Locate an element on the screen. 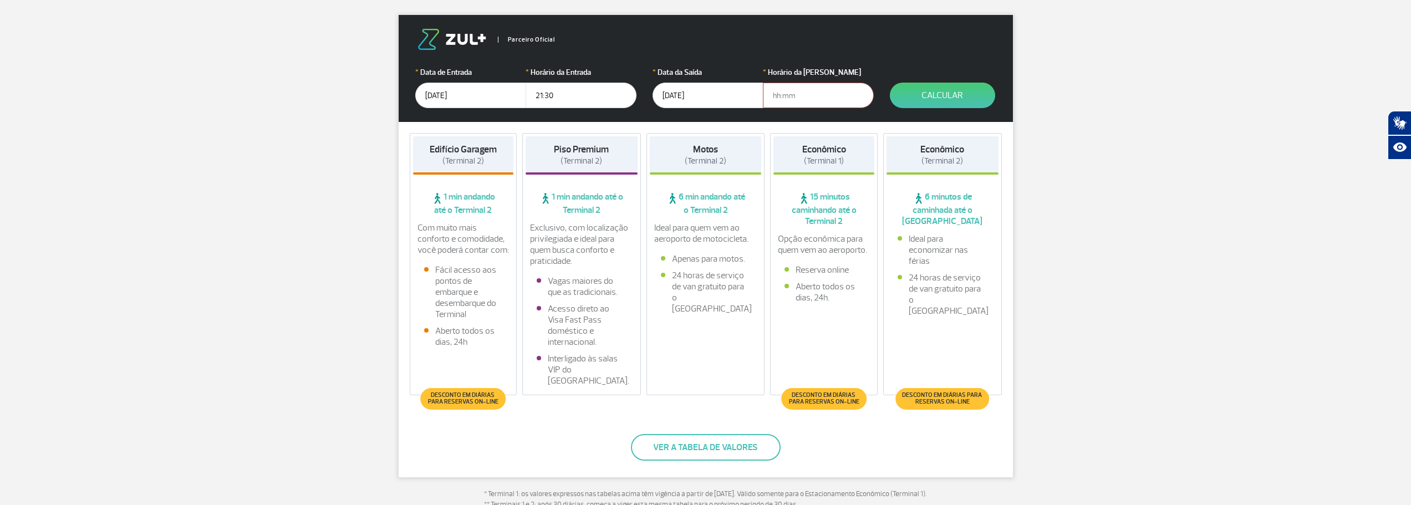 The image size is (1411, 505). p: Ideal para quem vem ao aeroporto de motocicleta. is located at coordinates (706, 233).